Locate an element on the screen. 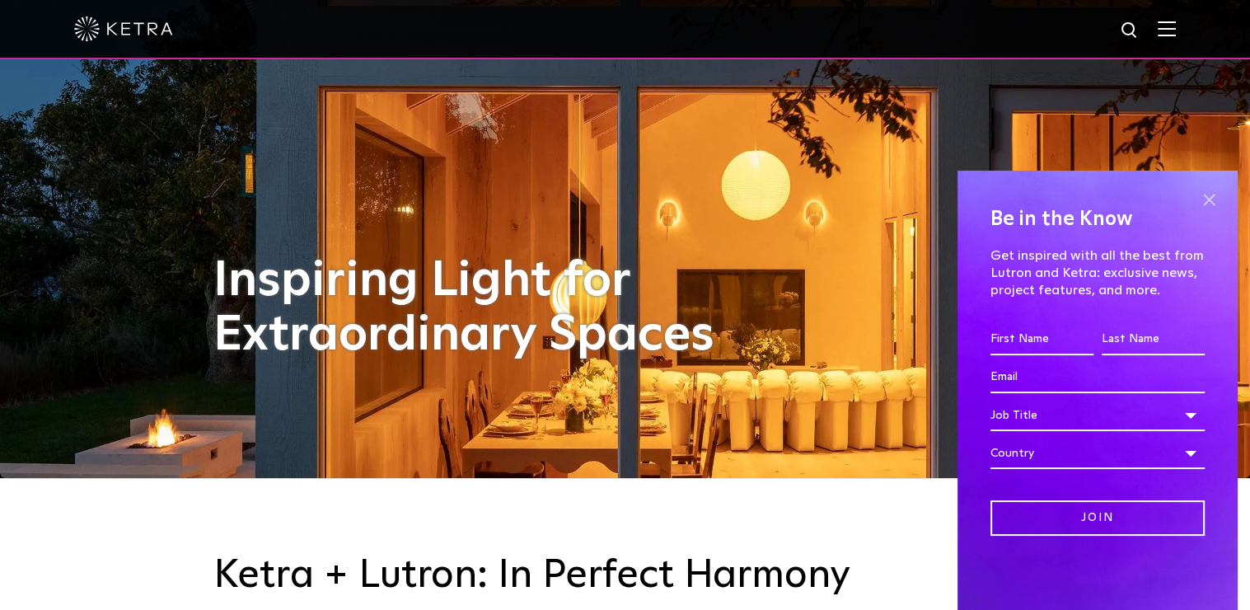  input: Email is located at coordinates (1097, 377).